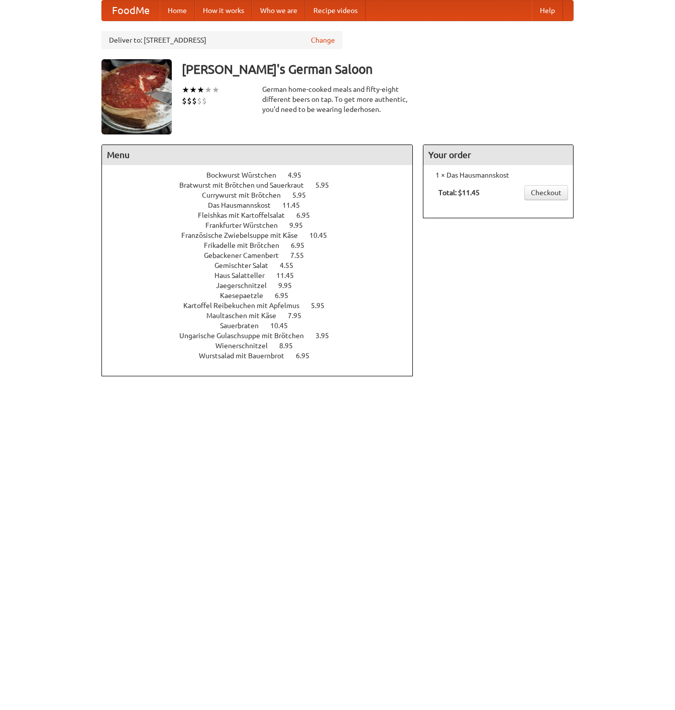 This screenshot has width=675, height=710. I want to click on img: angular.jpg, so click(137, 97).